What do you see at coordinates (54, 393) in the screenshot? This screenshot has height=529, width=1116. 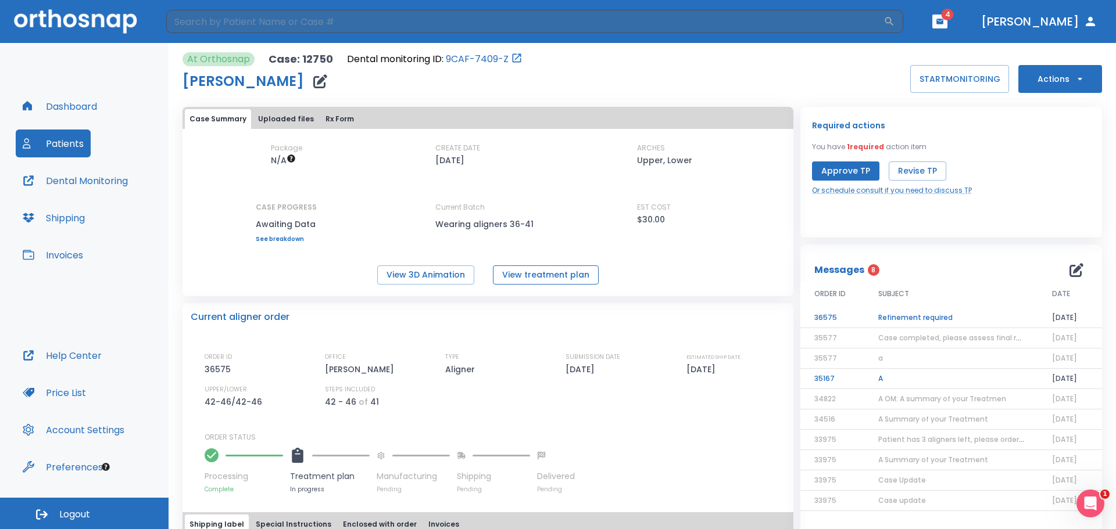 I see `button: Price List` at bounding box center [54, 393].